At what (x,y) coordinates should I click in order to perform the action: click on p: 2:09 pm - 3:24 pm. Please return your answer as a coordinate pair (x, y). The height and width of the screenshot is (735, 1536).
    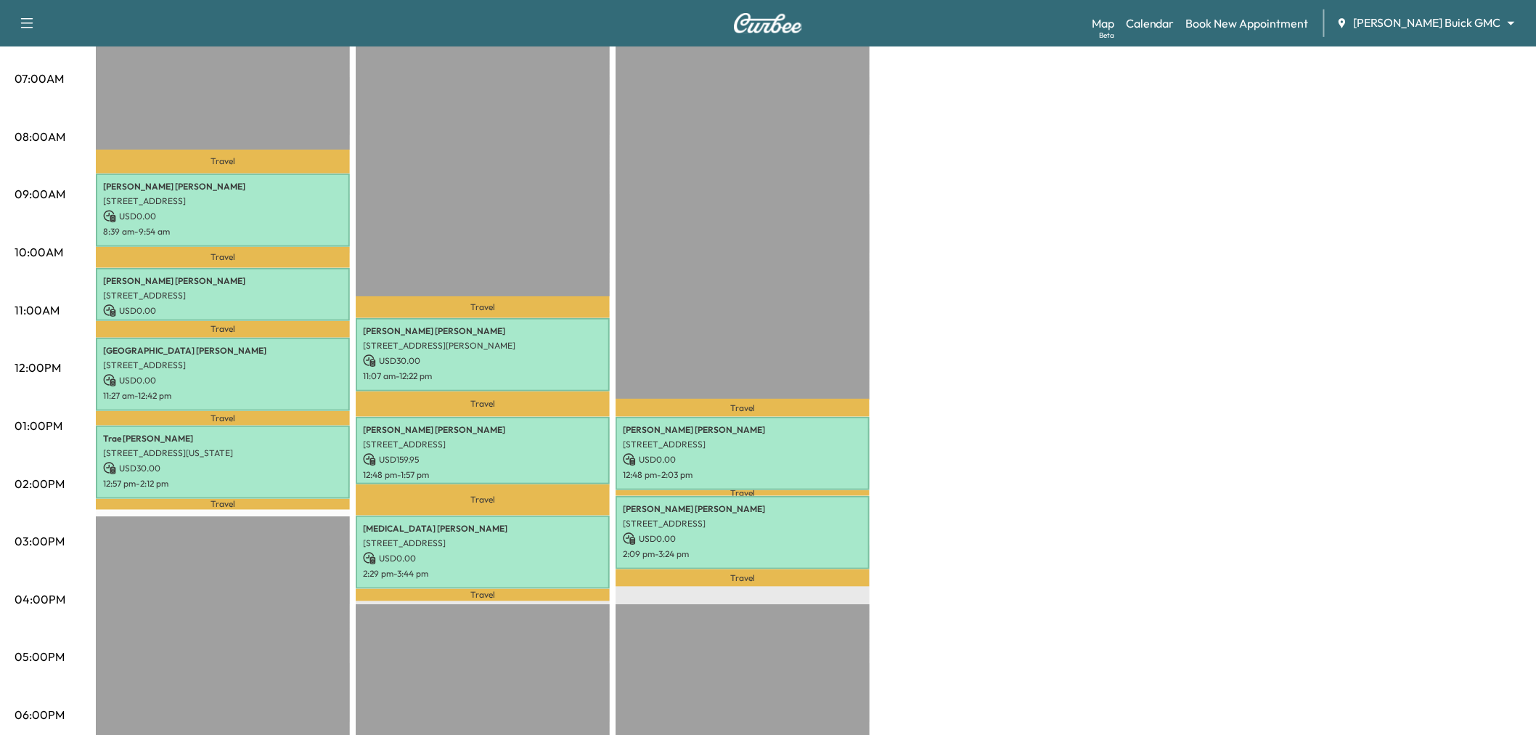
    Looking at the image, I should click on (743, 554).